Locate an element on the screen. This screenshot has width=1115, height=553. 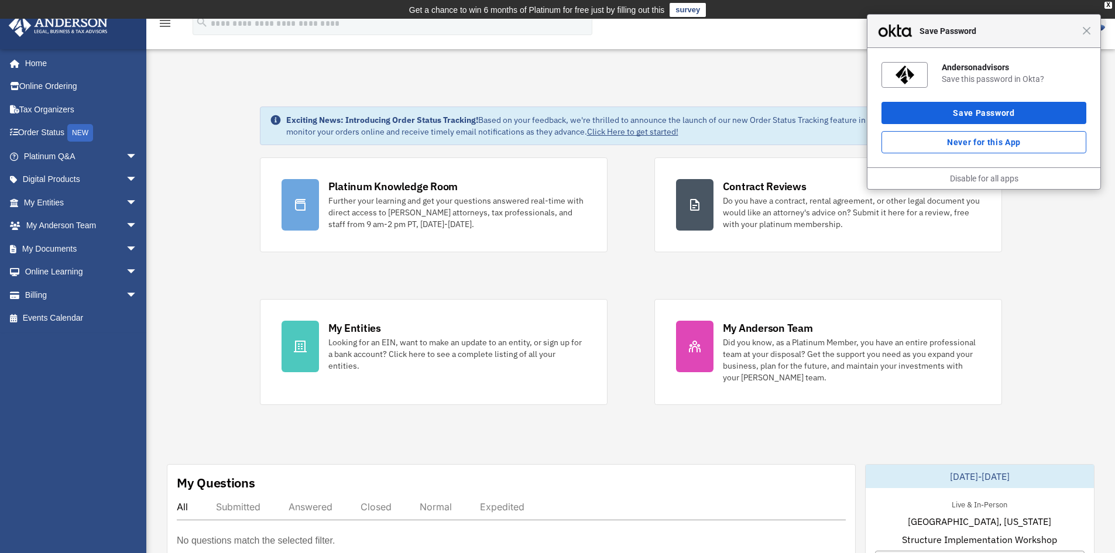
a: Billingarrow_drop_down is located at coordinates (81, 295).